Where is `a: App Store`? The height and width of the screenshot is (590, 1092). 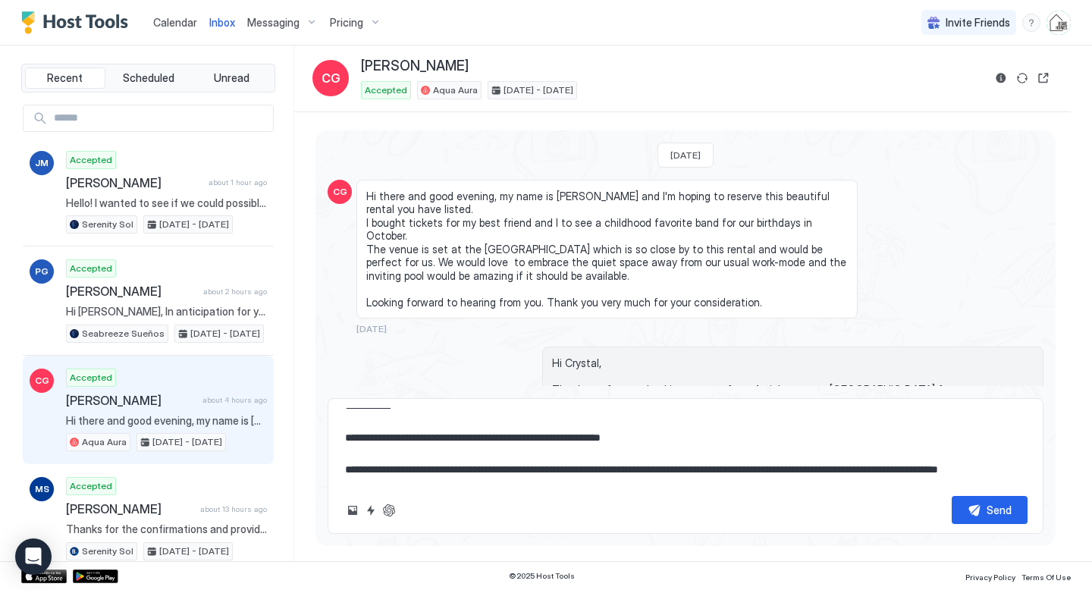 a: App Store is located at coordinates (44, 576).